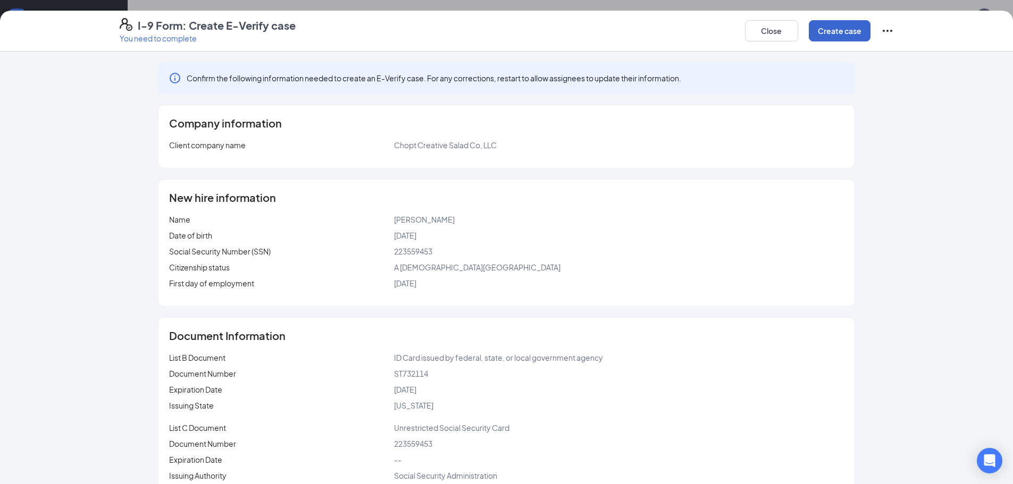  I want to click on span: Citizenship status, so click(199, 267).